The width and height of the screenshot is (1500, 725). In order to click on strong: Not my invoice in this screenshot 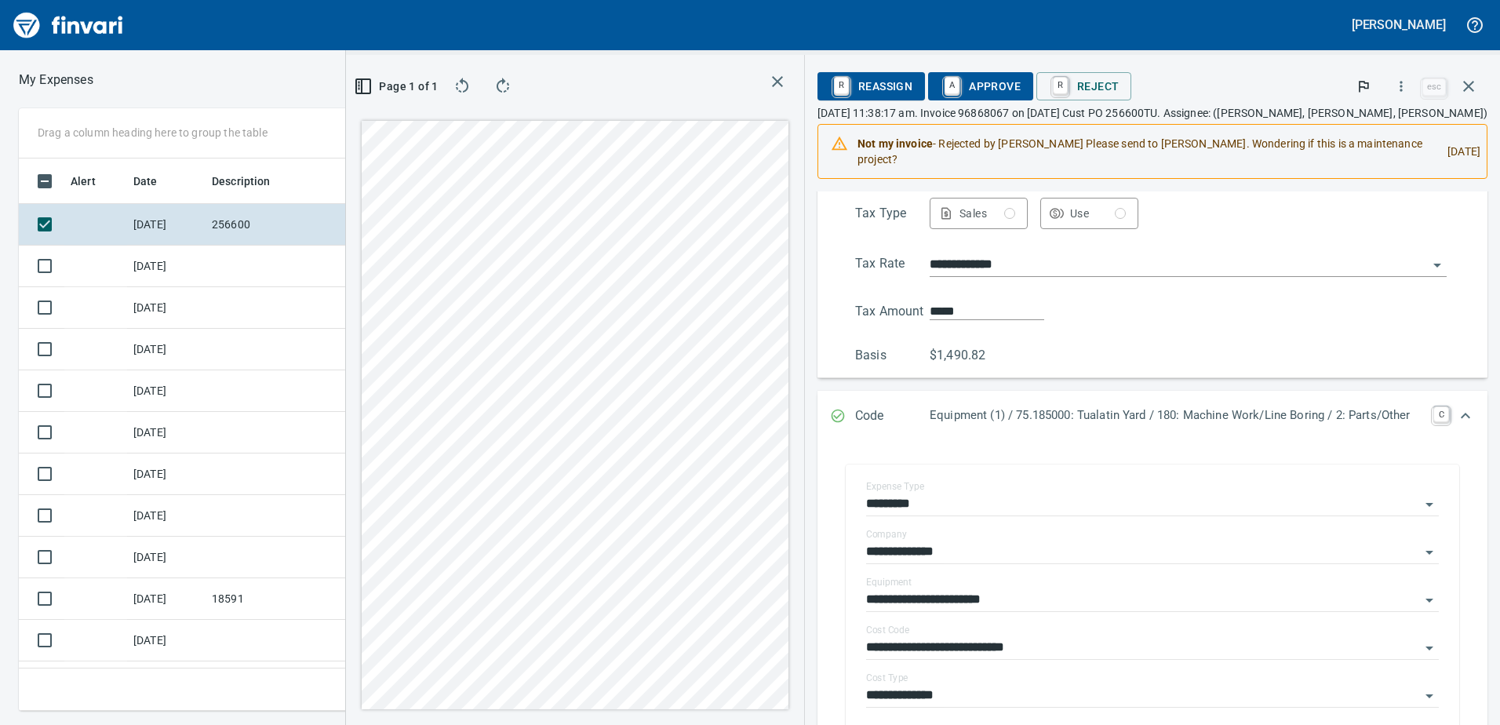, I will do `click(895, 144)`.